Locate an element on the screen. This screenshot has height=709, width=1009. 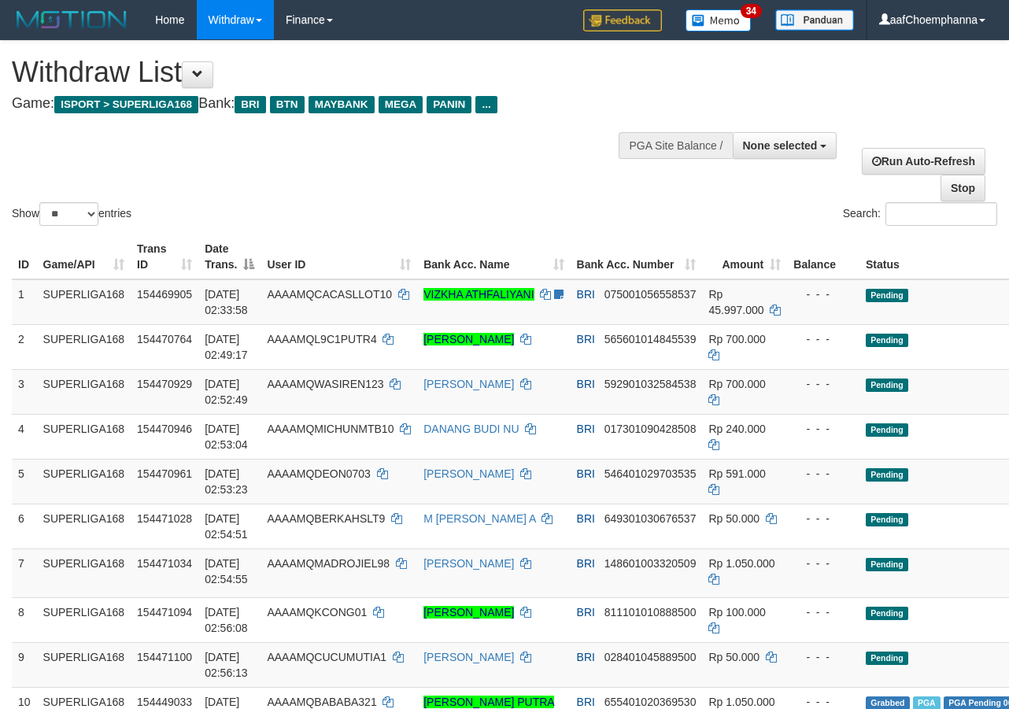
span: 154471094 is located at coordinates (165, 613).